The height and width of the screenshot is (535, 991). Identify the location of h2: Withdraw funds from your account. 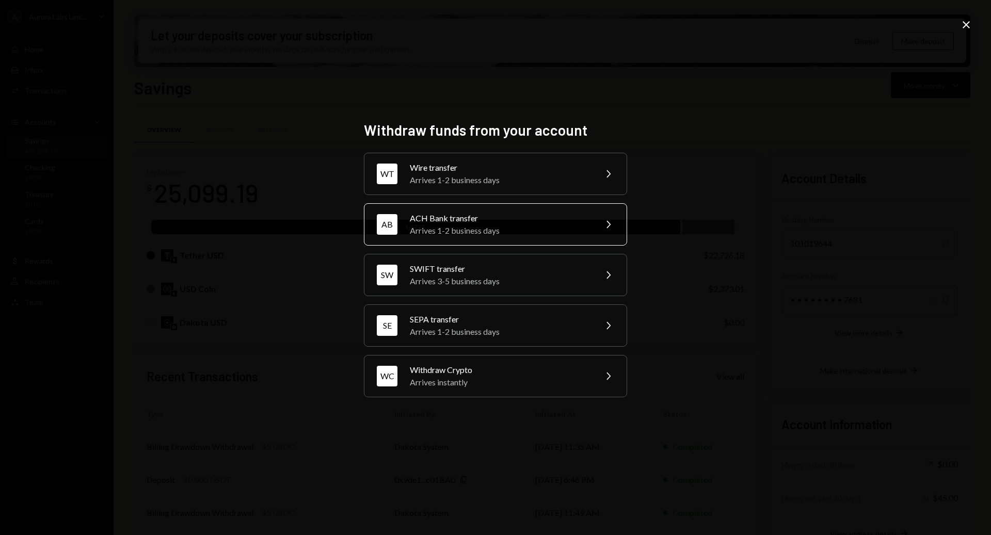
(496, 130).